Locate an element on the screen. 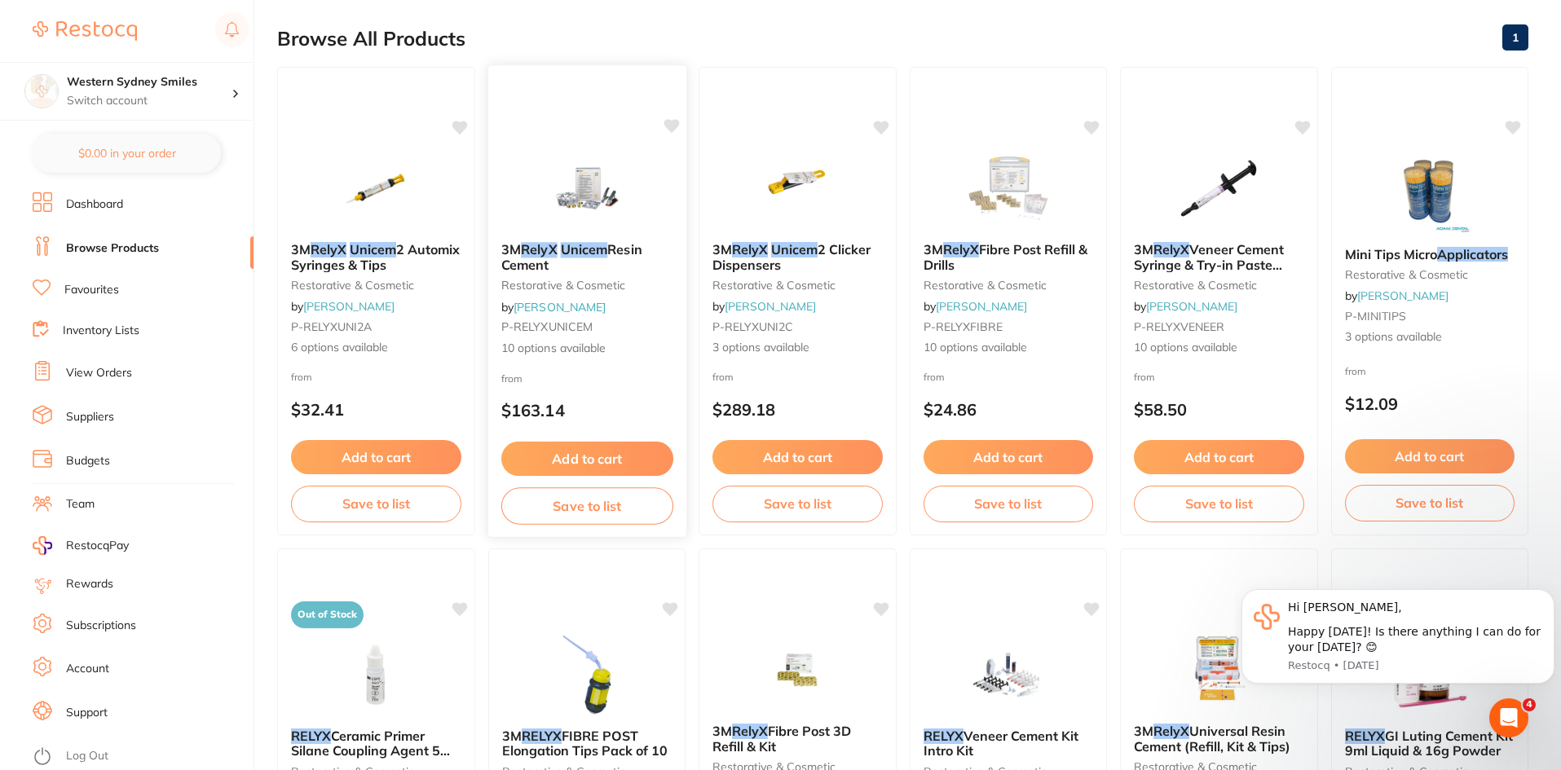 The width and height of the screenshot is (1561, 770). span: 10 options available is located at coordinates (1219, 348).